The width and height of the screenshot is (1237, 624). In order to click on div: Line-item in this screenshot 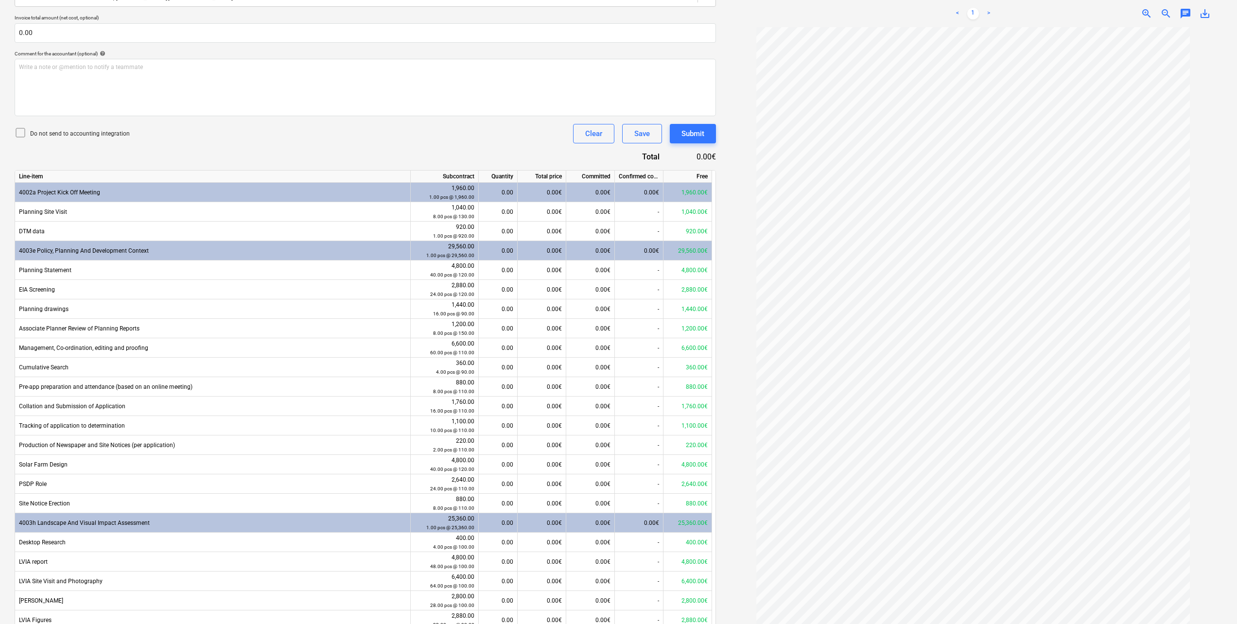, I will do `click(213, 176)`.